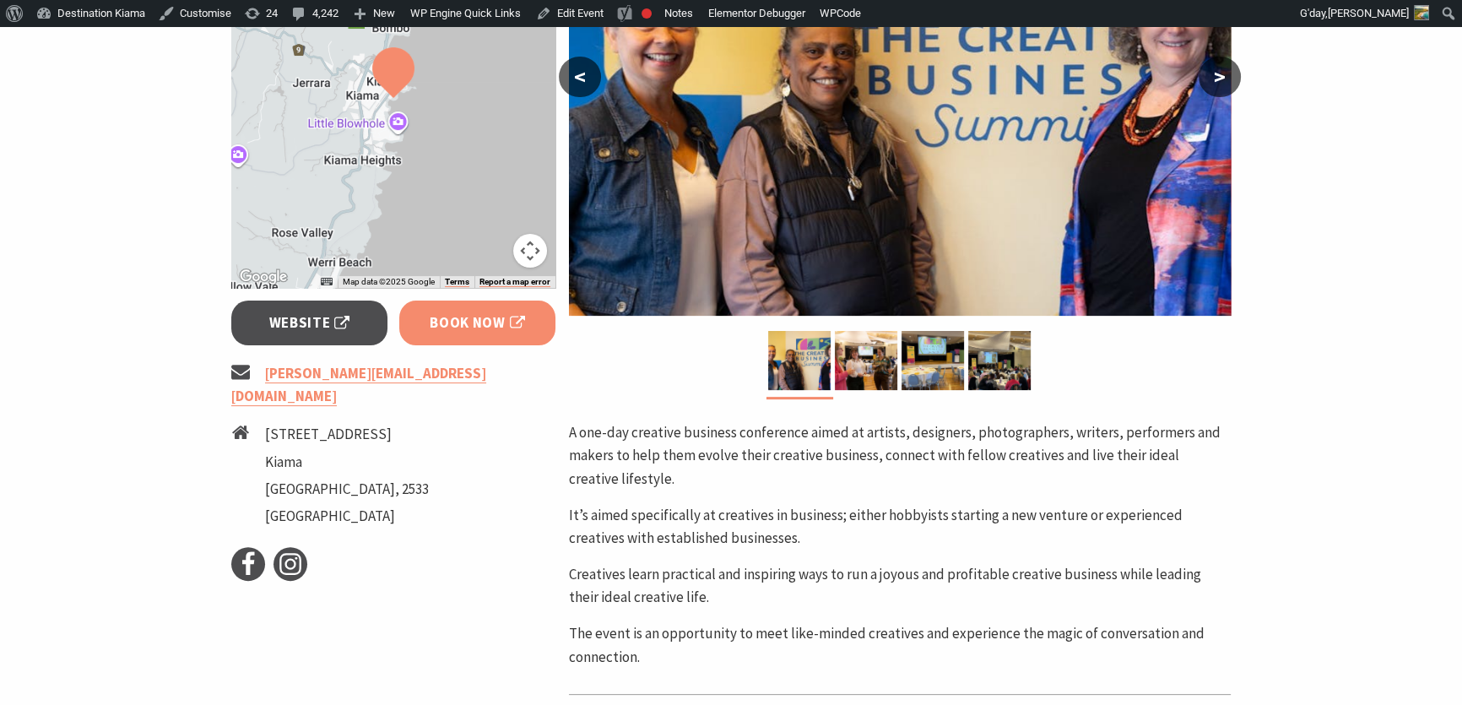  What do you see at coordinates (530, 251) in the screenshot?
I see `button: Map camera controls` at bounding box center [530, 251].